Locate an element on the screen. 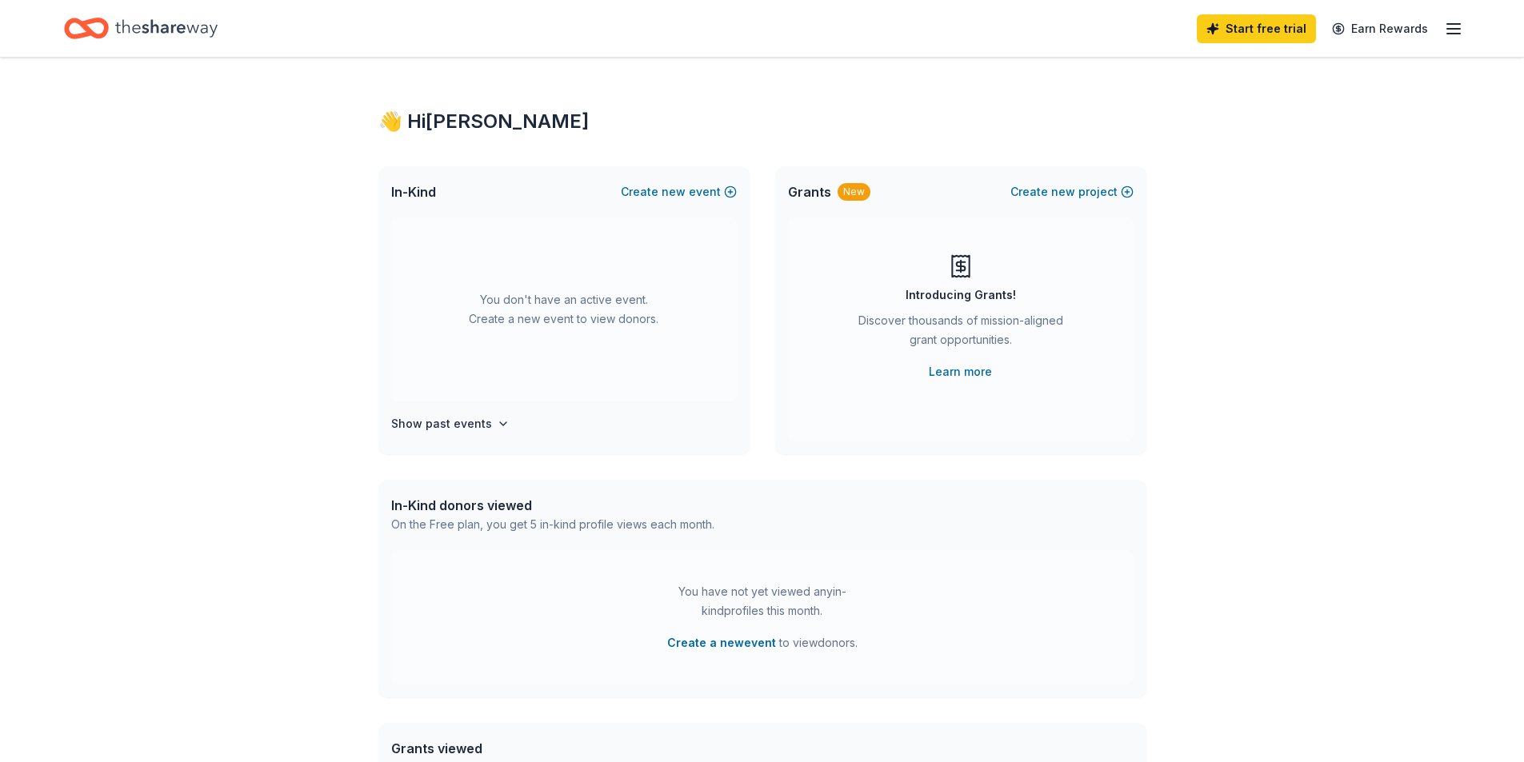 This screenshot has width=1524, height=762. div: Discover thousands of mission-aligned grant opportunities. is located at coordinates (961, 334).